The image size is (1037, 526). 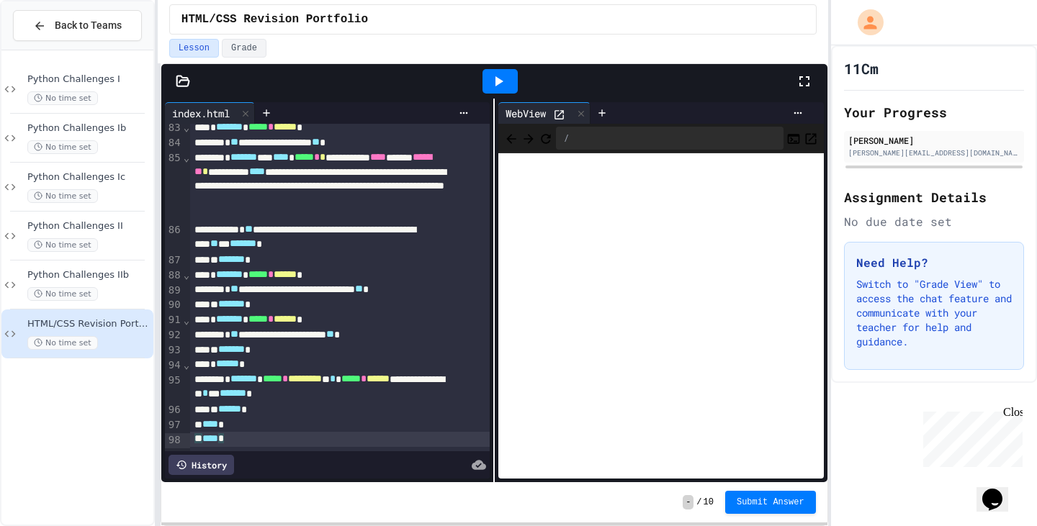 I want to click on div: 86, so click(x=174, y=238).